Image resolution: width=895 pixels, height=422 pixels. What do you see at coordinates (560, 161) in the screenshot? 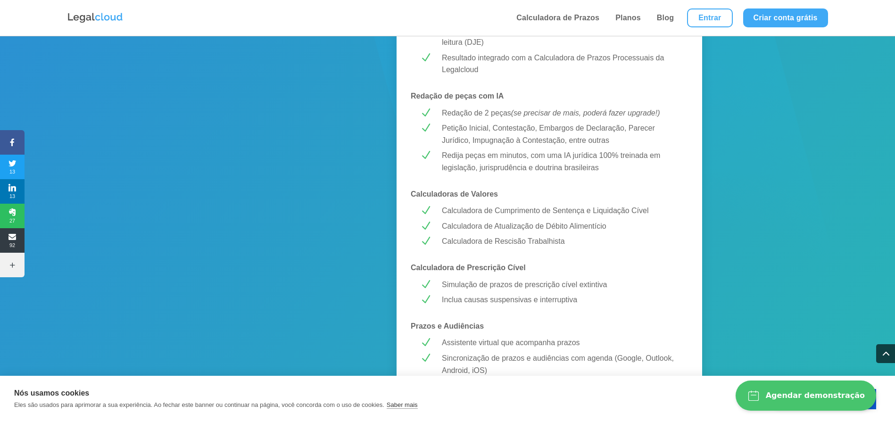
I see `p: Redija peças em minutos, com uma IA jurídica 100% treinada em legislação, jurisprudência e doutri...` at bounding box center [560, 161].